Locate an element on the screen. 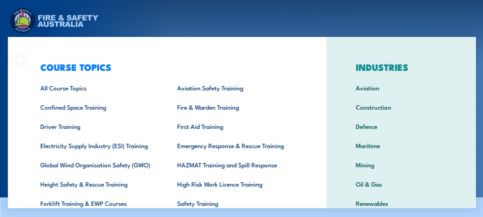  a: Learner Portal is located at coordinates (300, 46).